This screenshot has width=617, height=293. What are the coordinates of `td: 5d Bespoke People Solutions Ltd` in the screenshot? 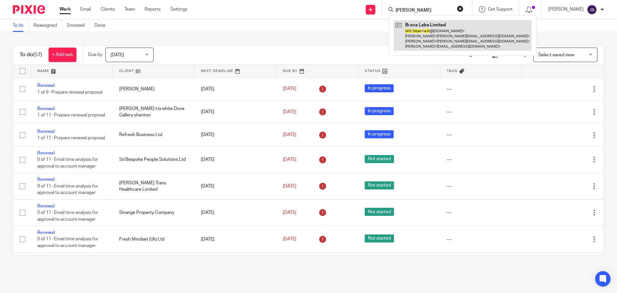 It's located at (154, 159).